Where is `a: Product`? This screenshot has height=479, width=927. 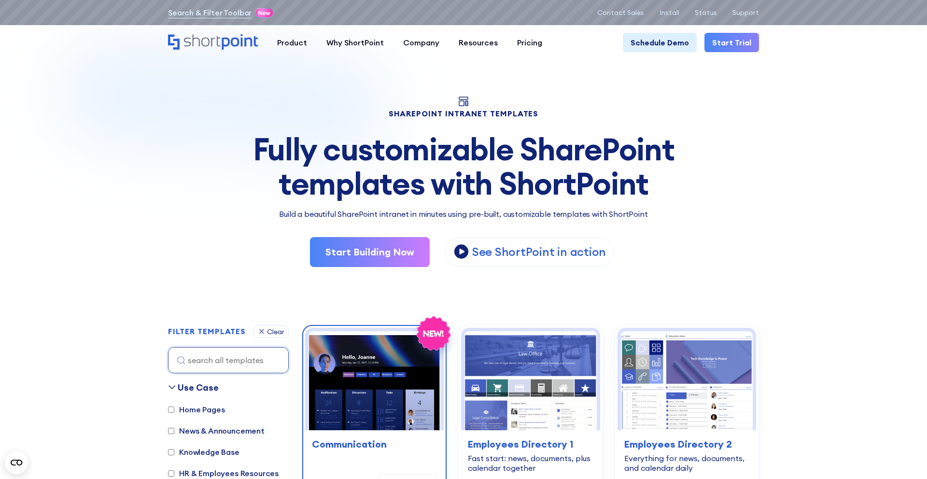
a: Product is located at coordinates (292, 42).